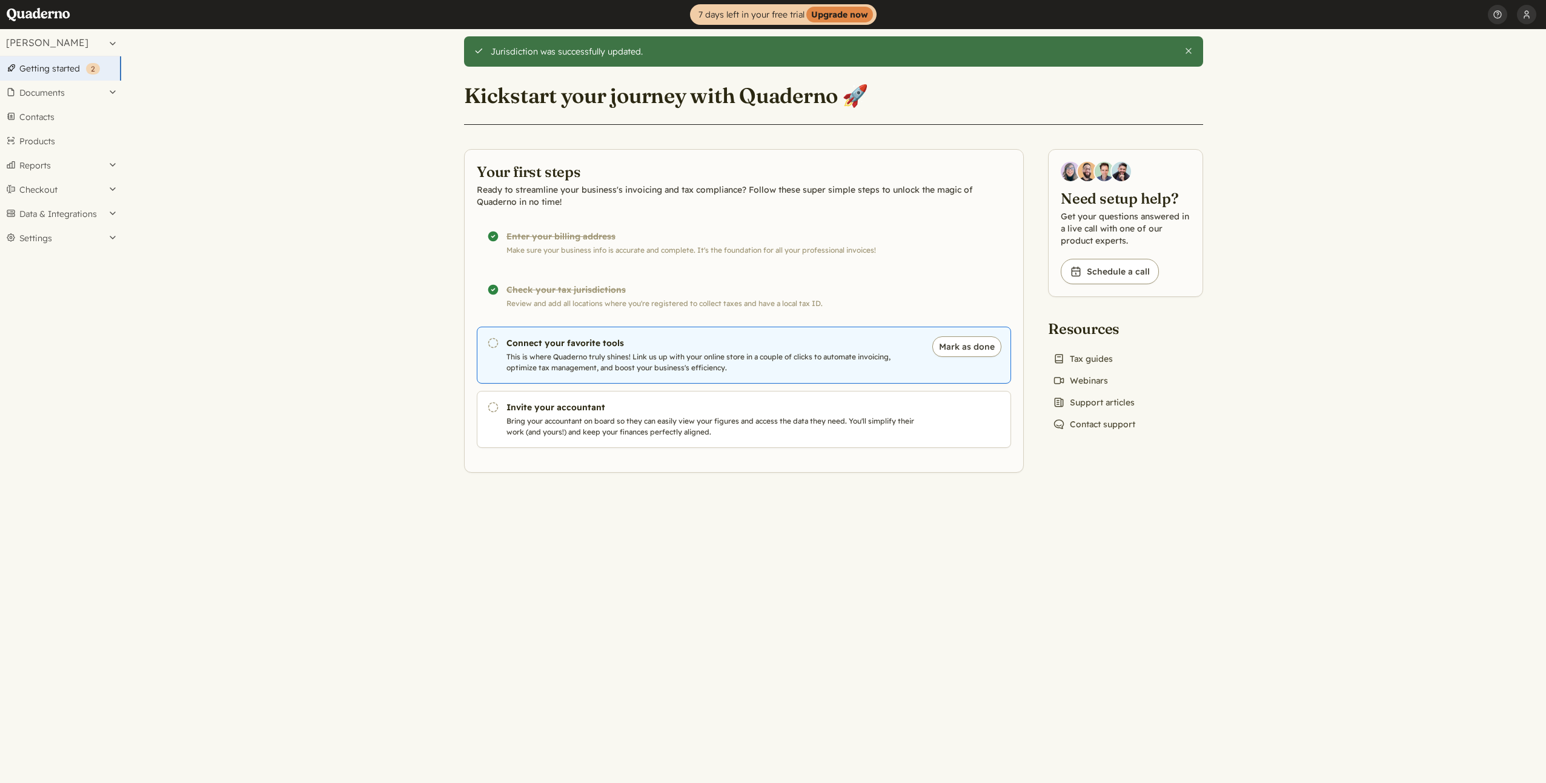  What do you see at coordinates (744, 419) in the screenshot?
I see `a: Invite your accountant Bring your accountant on board so they can easily view your figures and ac...` at bounding box center [744, 419].